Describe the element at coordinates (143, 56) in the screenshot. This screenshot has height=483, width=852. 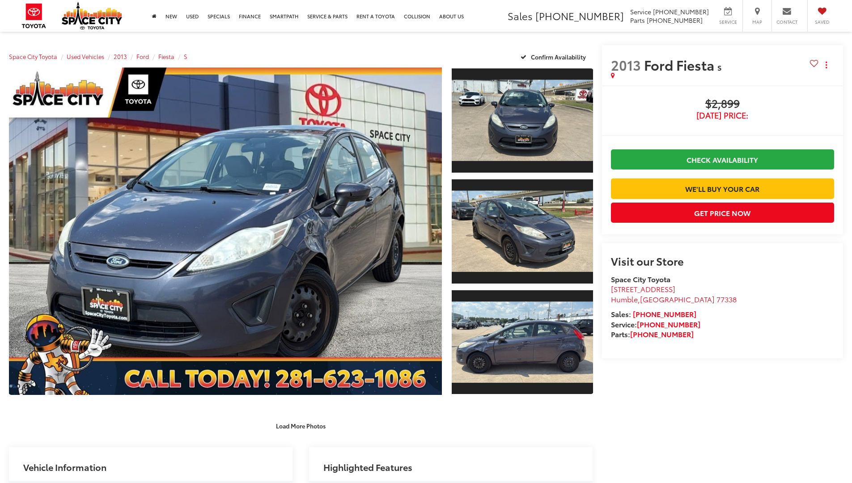
I see `a: Ford` at that location.